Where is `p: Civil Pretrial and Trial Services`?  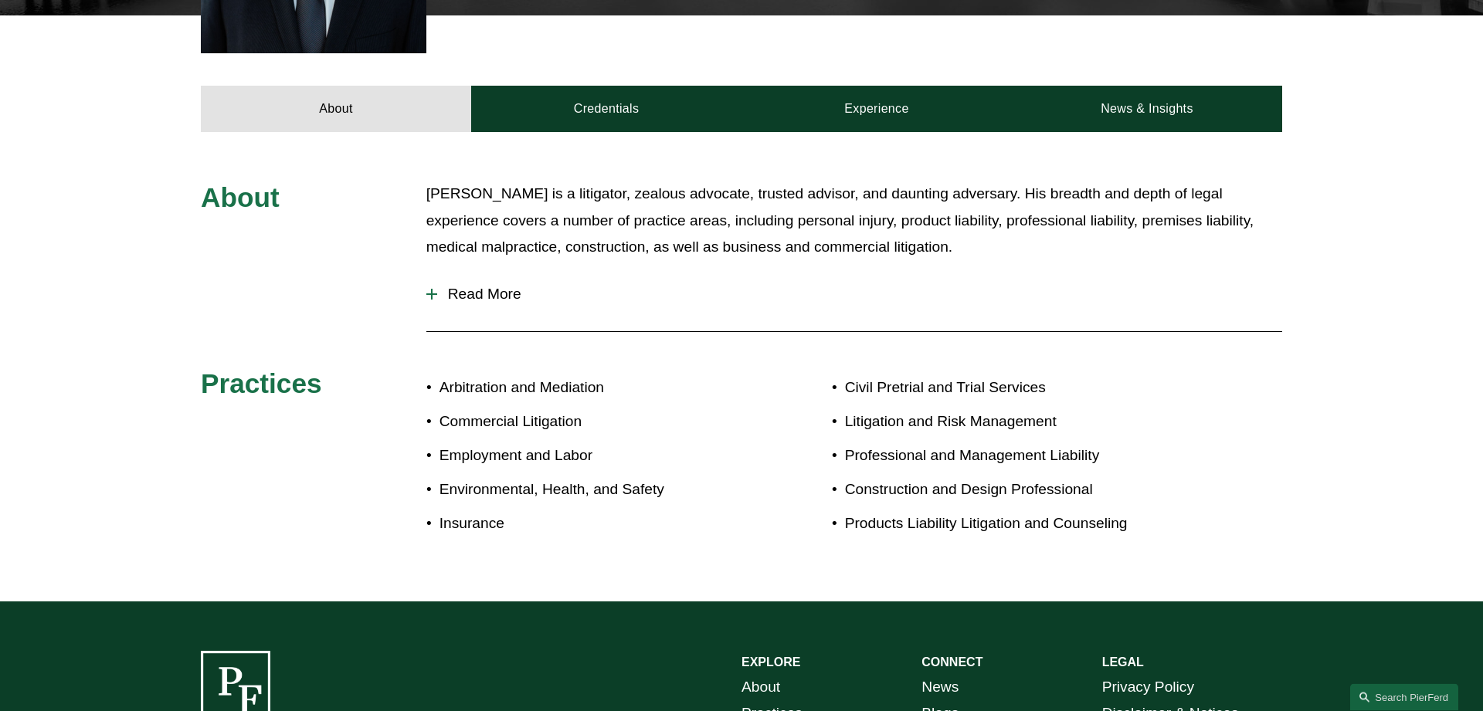
p: Civil Pretrial and Trial Services is located at coordinates (1019, 388).